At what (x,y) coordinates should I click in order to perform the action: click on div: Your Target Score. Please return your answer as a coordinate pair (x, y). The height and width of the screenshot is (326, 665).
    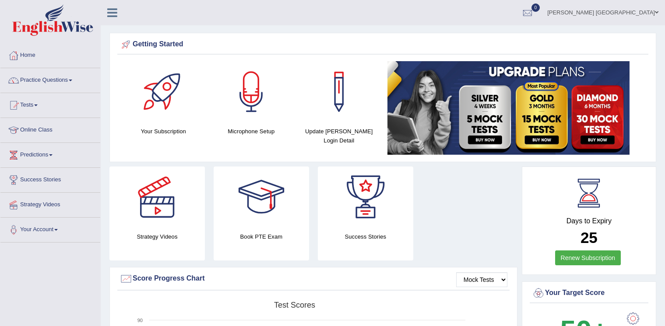
    Looking at the image, I should click on (589, 294).